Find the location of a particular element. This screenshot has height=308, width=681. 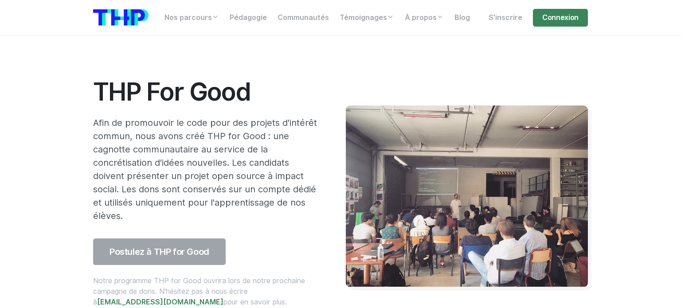

p: Afin de promouvoir le code pour des projets d'intérêt commun, nous avons créé THP for Good : une ... is located at coordinates (206, 169).